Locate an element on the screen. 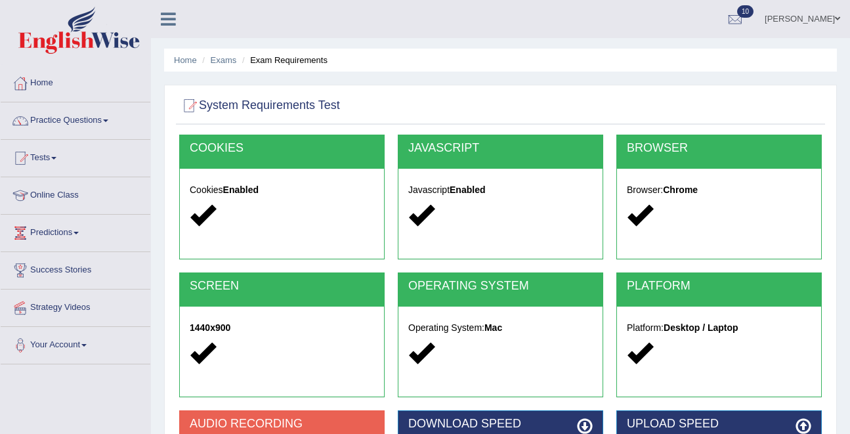 This screenshot has height=434, width=850. h2: UPLOAD SPEED is located at coordinates (719, 424).